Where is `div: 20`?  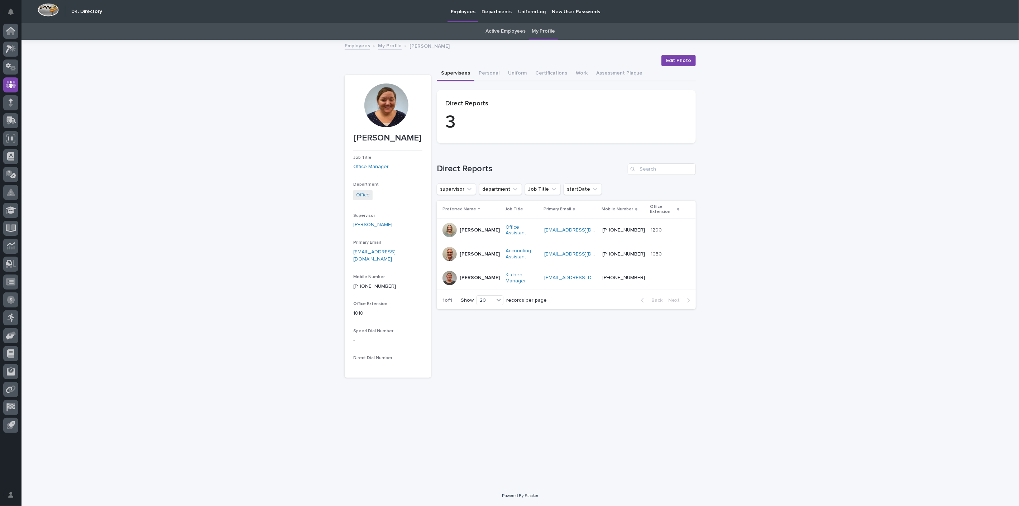 div: 20 is located at coordinates (485, 300).